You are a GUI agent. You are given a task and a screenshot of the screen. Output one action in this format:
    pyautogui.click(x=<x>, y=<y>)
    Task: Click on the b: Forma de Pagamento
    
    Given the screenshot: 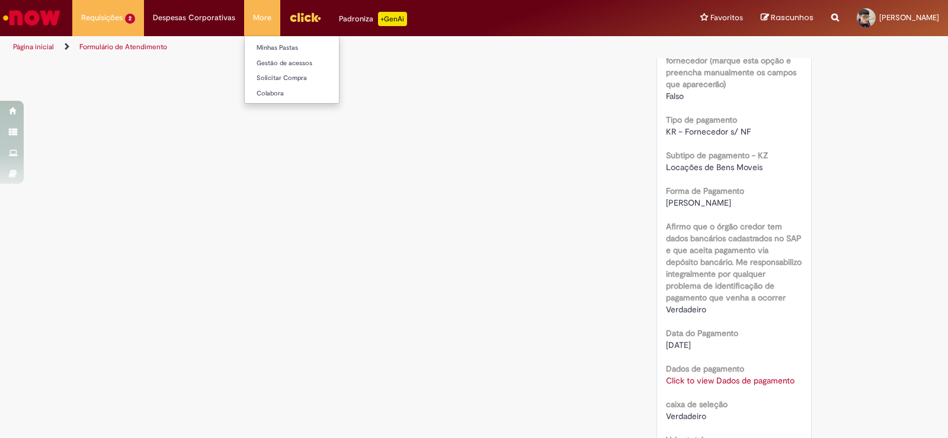 What is the action you would take?
    pyautogui.click(x=705, y=191)
    